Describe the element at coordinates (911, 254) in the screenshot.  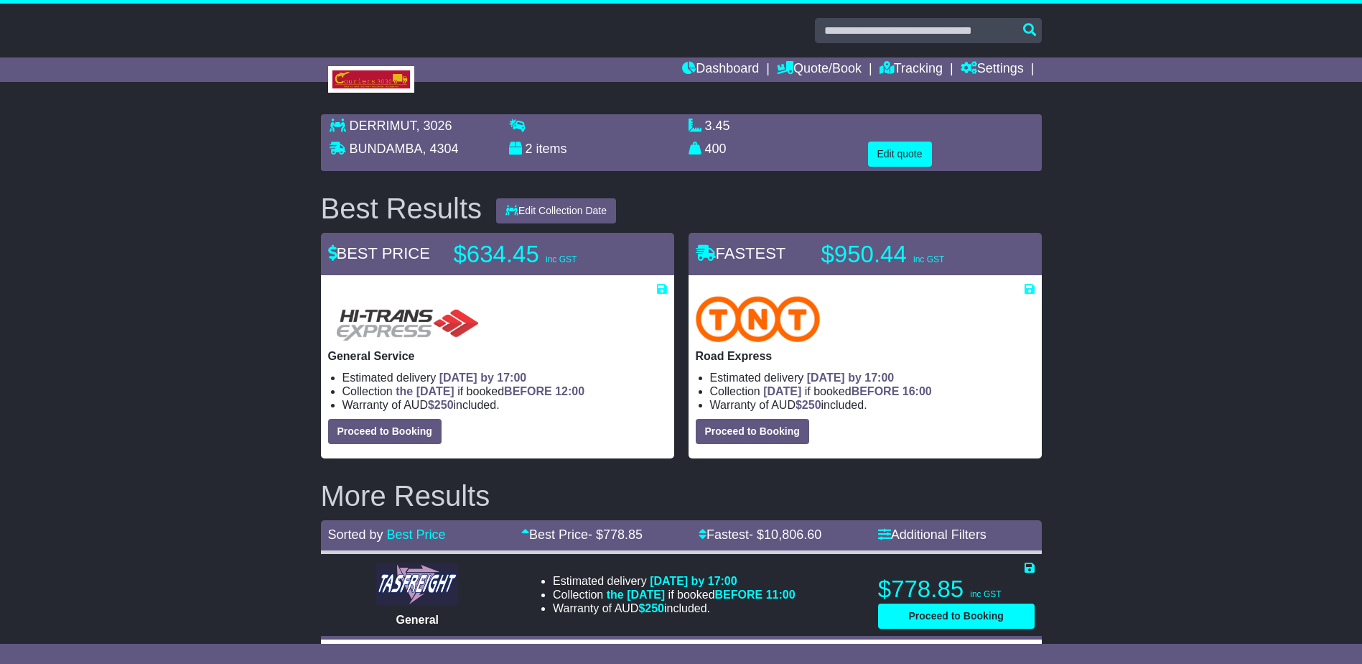
I see `p: $950.44` at that location.